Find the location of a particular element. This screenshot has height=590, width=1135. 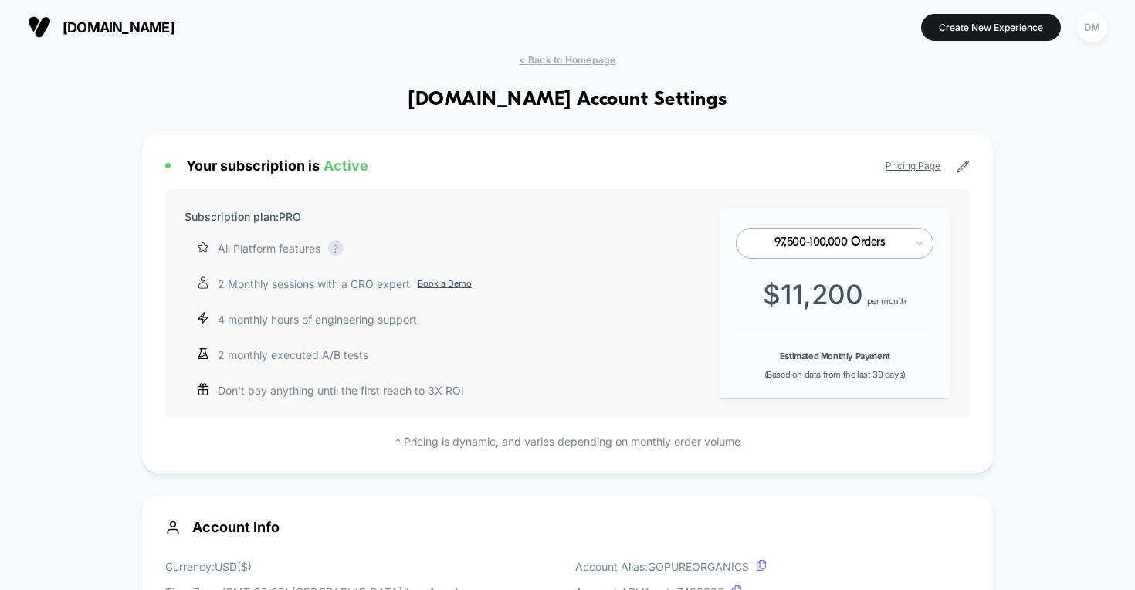

span: Your subscription is is located at coordinates (277, 165).